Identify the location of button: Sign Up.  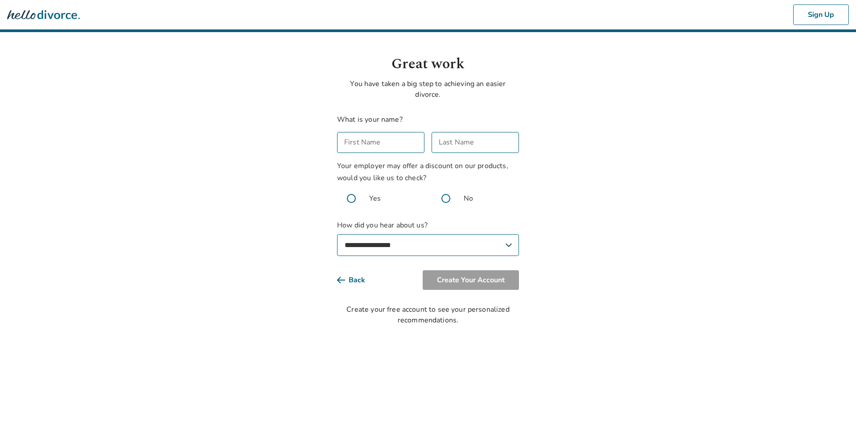
(820, 15).